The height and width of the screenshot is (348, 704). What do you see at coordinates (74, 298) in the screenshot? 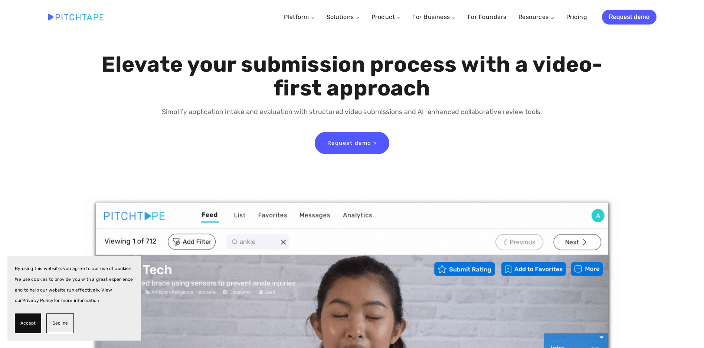
I see `section: Cookie banner` at bounding box center [74, 298].